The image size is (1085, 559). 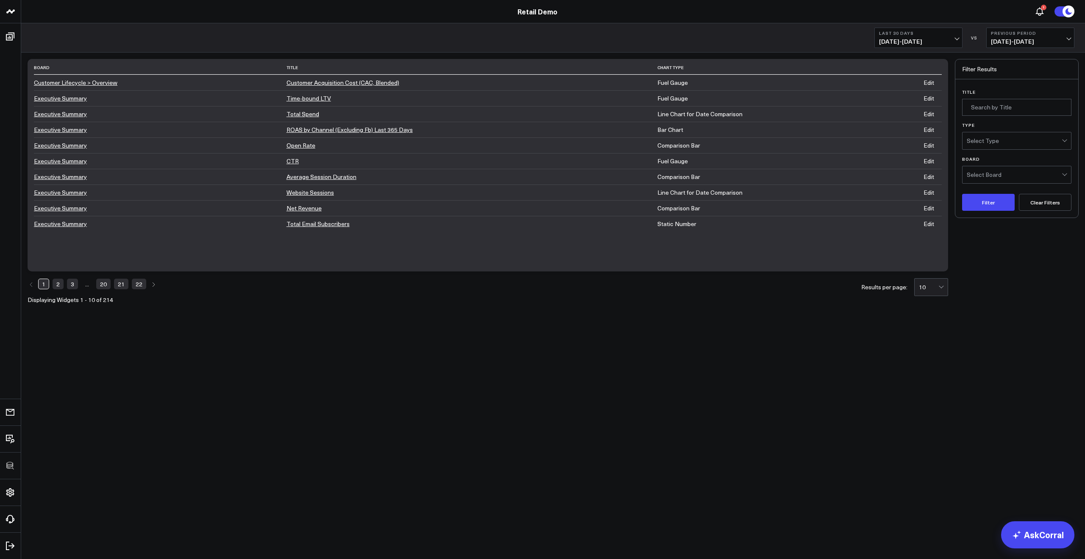 I want to click on th: Board, so click(x=160, y=67).